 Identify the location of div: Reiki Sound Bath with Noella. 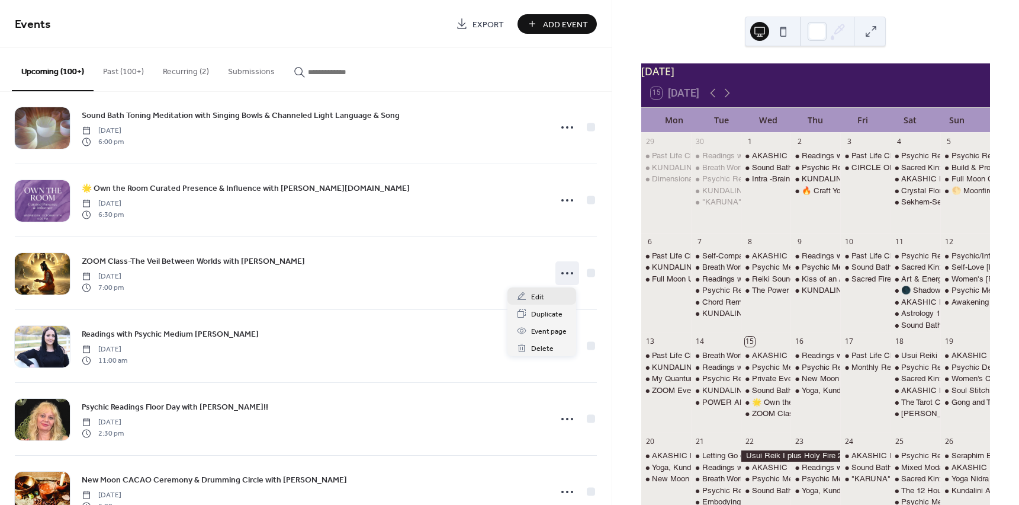
(766, 279).